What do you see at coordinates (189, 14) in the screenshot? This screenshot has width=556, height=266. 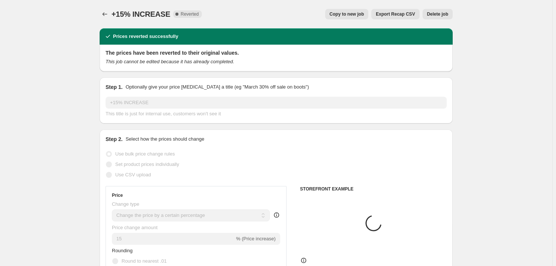 I see `span: Reverted` at bounding box center [189, 14].